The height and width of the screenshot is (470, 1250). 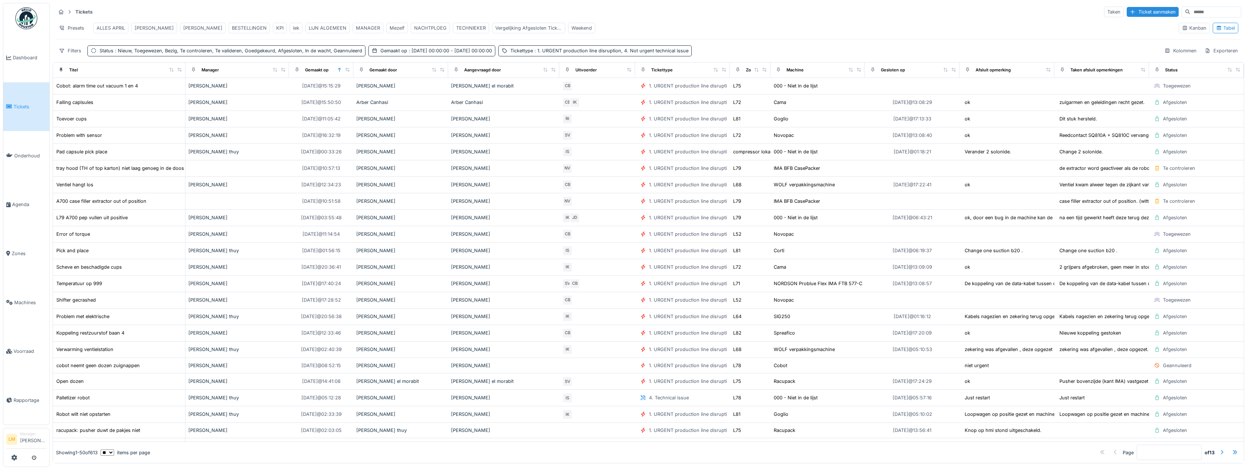 I want to click on div: compressor lokaal, so click(x=754, y=151).